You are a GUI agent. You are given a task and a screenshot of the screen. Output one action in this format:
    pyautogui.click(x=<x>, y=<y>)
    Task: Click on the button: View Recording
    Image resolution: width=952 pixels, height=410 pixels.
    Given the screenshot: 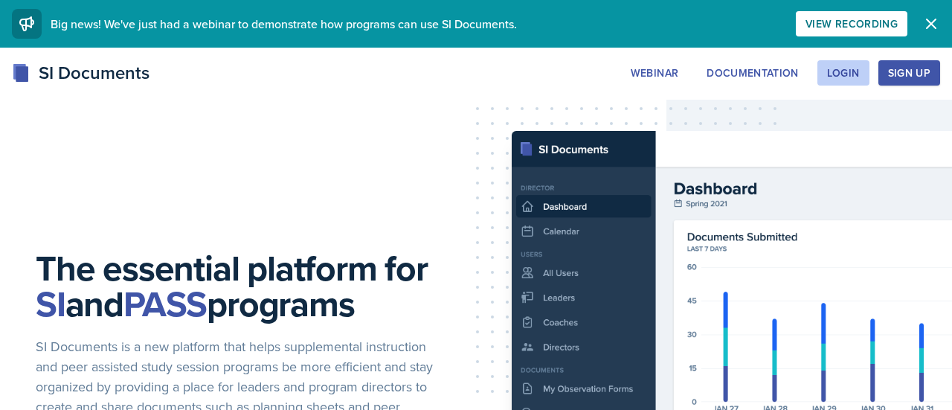 What is the action you would take?
    pyautogui.click(x=851, y=24)
    